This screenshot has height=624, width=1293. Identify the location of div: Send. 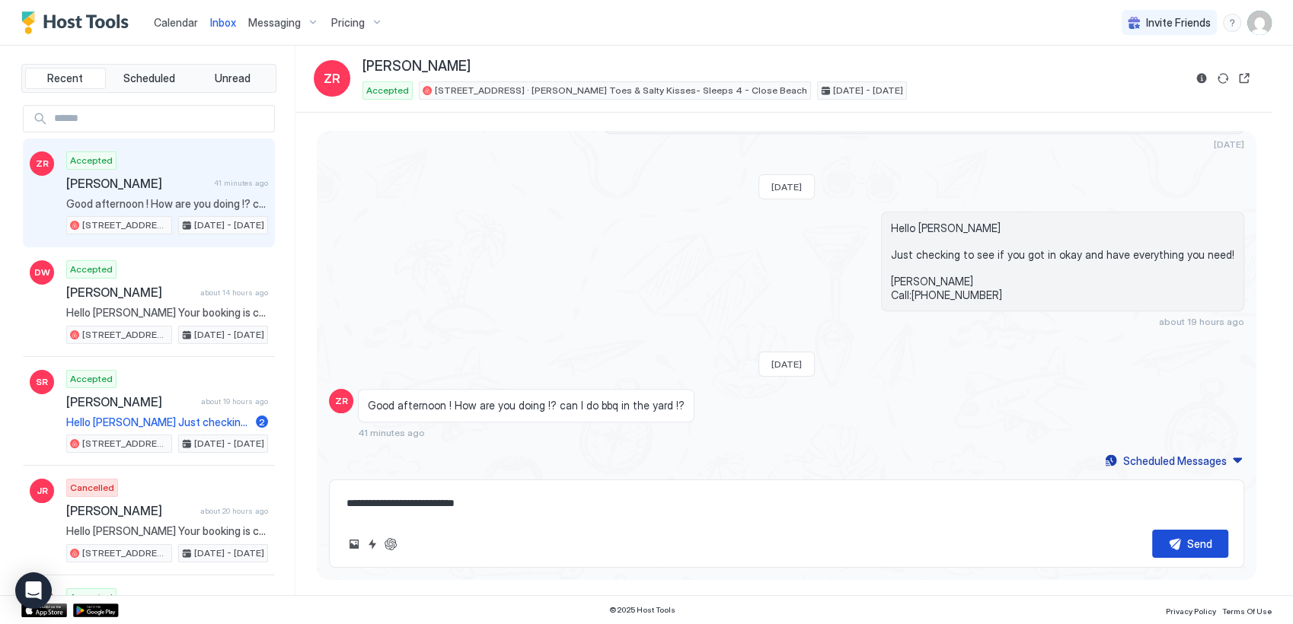
(1199, 544).